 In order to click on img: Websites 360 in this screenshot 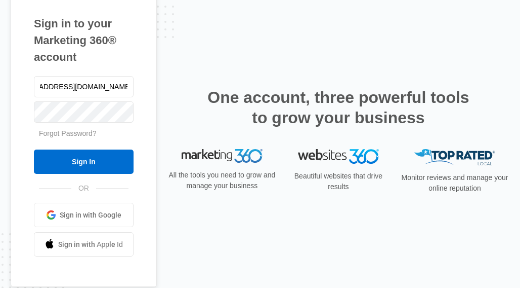, I will do `click(339, 156)`.